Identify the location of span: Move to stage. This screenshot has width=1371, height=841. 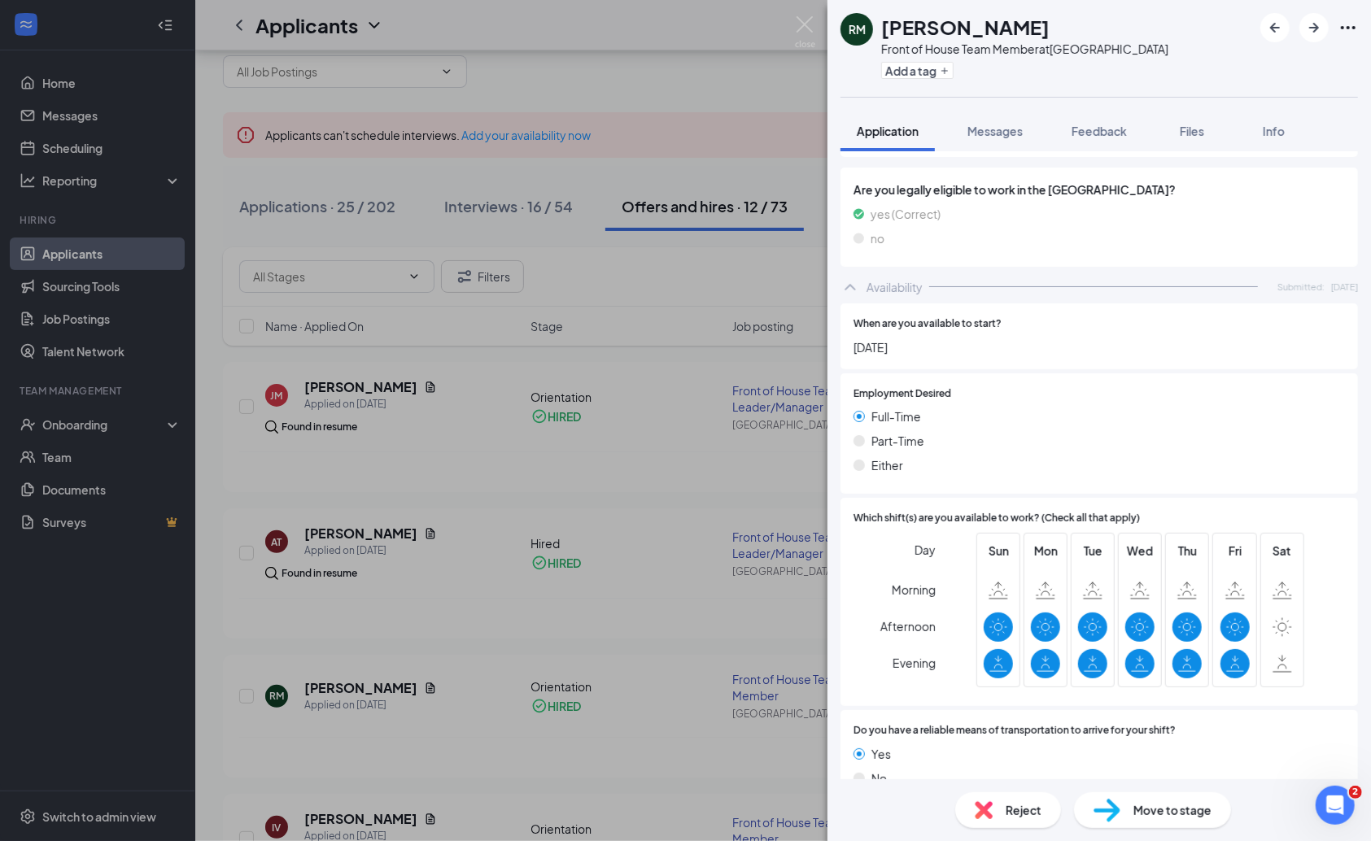
(1173, 810).